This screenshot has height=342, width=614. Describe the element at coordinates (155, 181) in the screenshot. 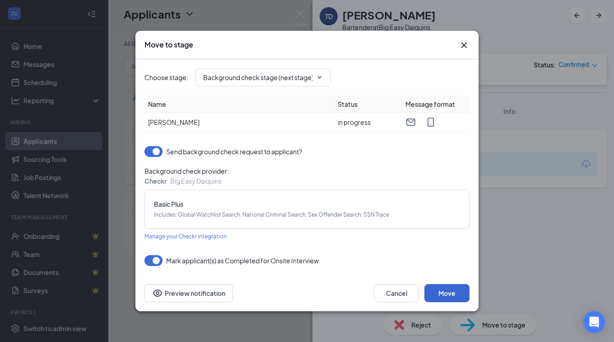

I see `span: Checkr` at that location.